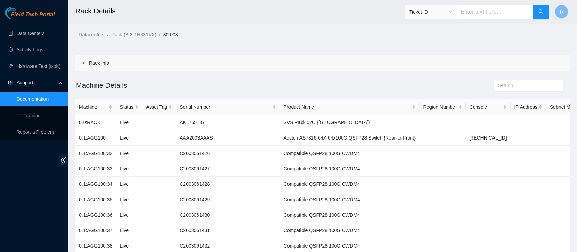 Image resolution: width=577 pixels, height=252 pixels. What do you see at coordinates (228, 169) in the screenshot?
I see `td: C2003061427` at bounding box center [228, 169].